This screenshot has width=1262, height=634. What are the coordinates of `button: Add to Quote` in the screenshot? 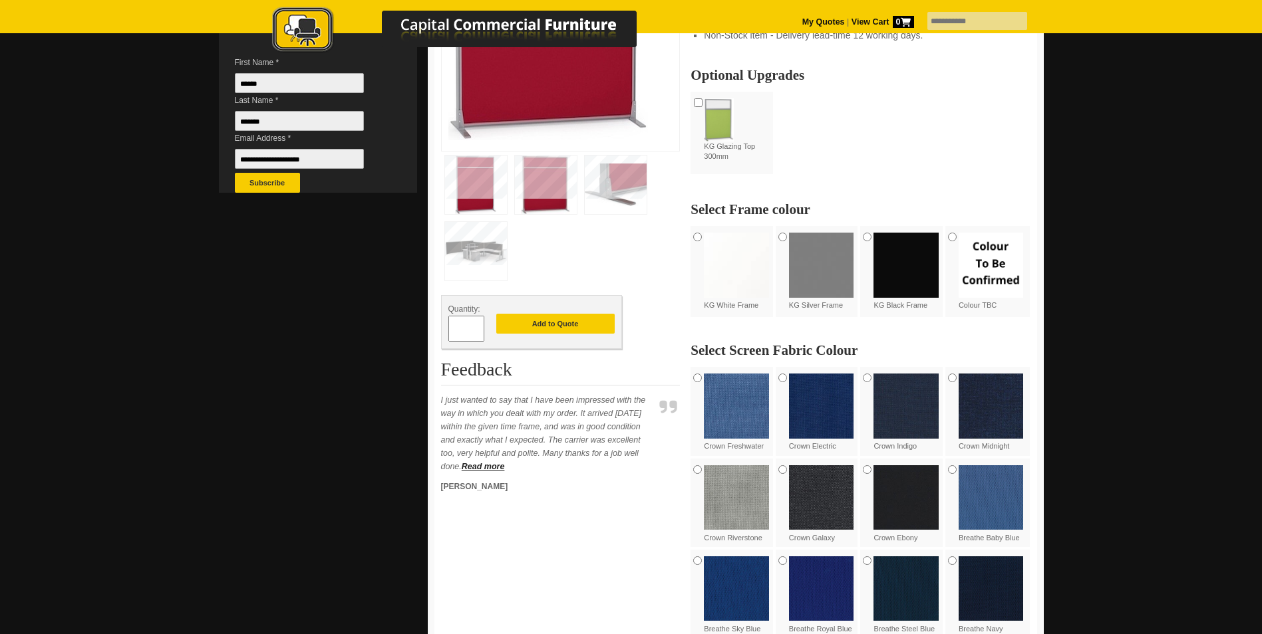 It's located at (555, 324).